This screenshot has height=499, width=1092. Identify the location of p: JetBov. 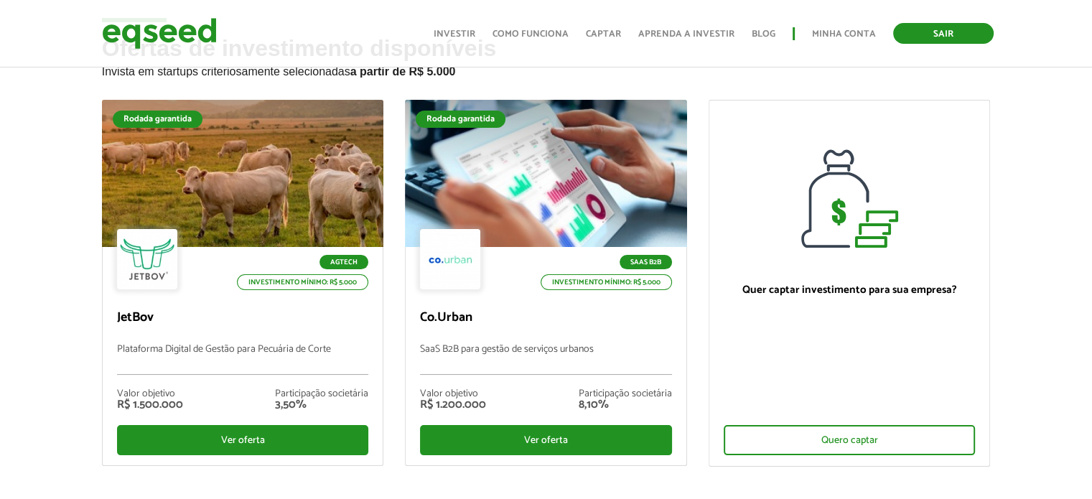
(243, 318).